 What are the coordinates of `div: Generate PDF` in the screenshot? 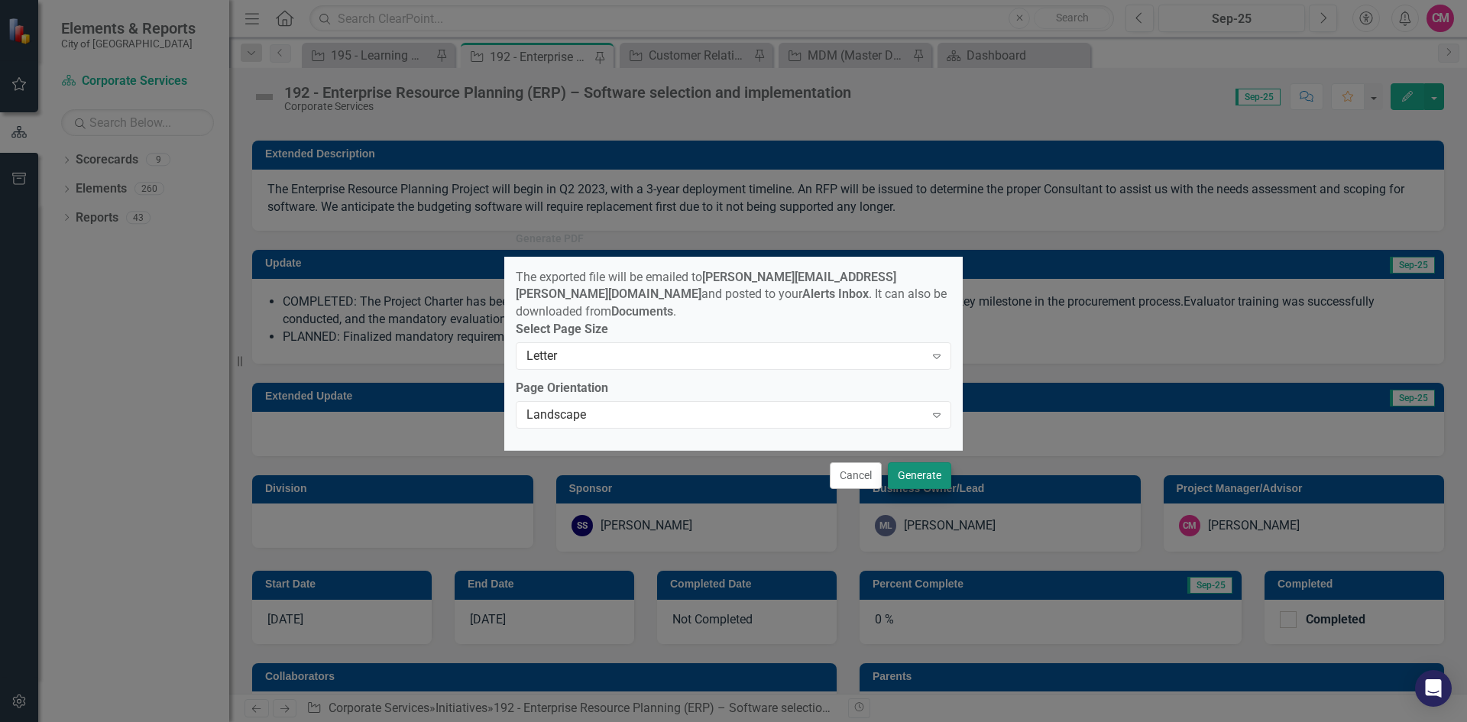 It's located at (549, 238).